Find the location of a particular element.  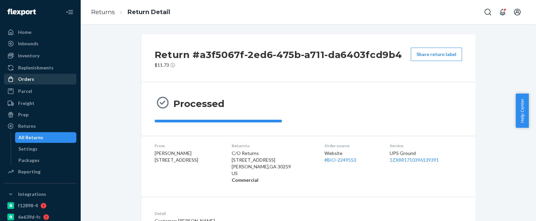

strong: Commercial is located at coordinates (245, 180).